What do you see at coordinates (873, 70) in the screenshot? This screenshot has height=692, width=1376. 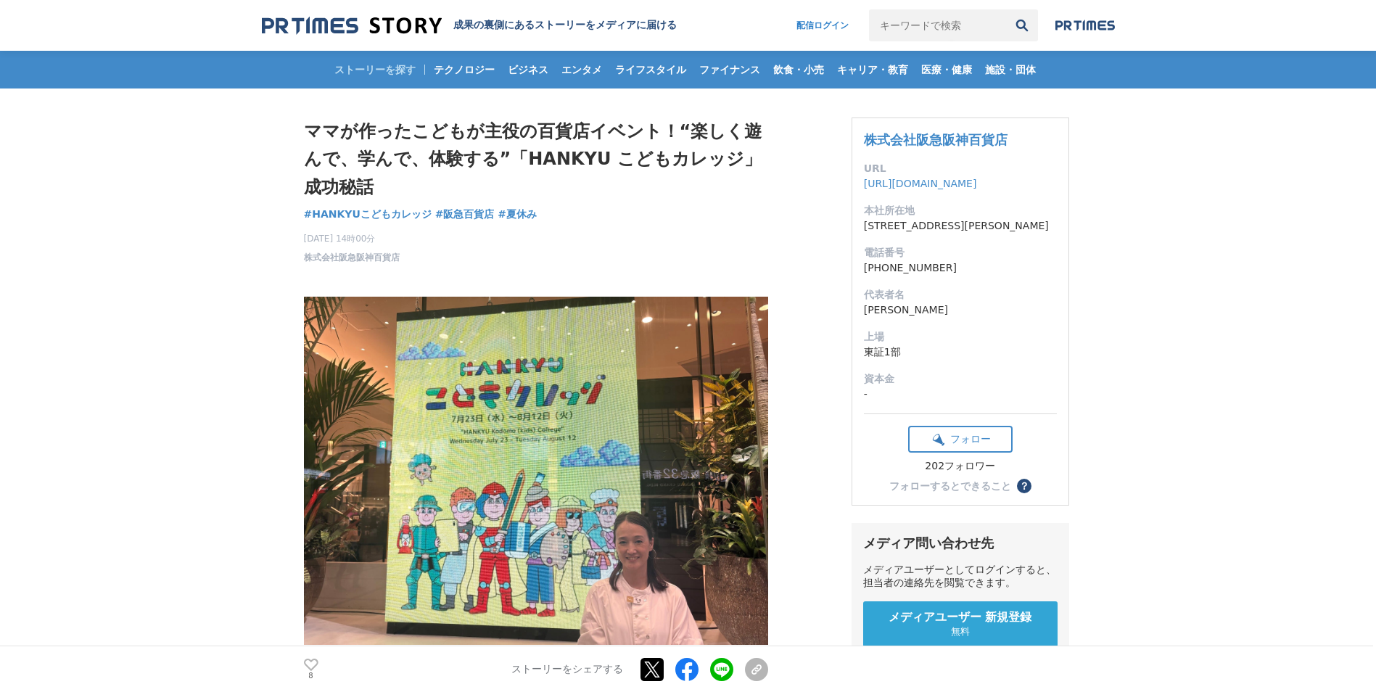 I see `span: キャリア・教育` at bounding box center [873, 70].